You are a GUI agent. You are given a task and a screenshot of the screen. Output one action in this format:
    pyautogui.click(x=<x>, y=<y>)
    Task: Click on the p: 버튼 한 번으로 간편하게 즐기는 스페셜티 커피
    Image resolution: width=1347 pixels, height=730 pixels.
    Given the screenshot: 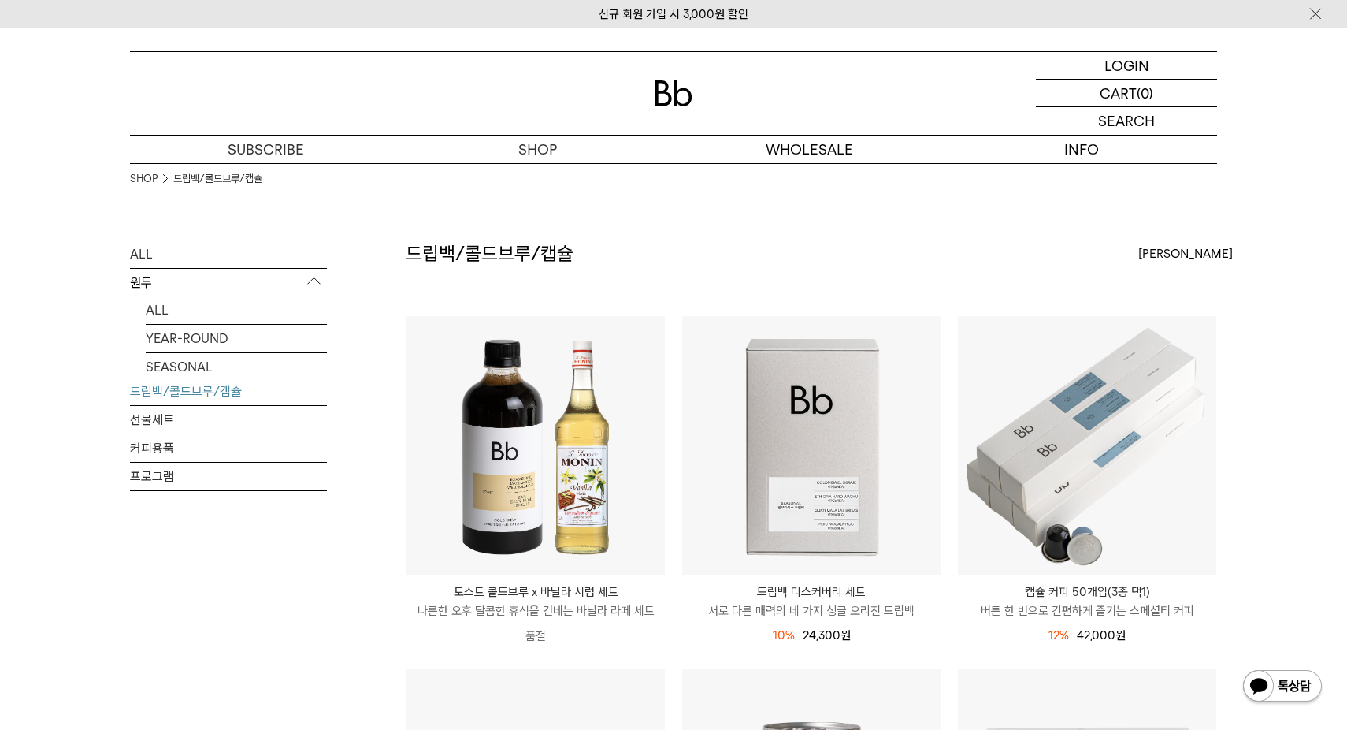 What is the action you would take?
    pyautogui.click(x=1087, y=611)
    